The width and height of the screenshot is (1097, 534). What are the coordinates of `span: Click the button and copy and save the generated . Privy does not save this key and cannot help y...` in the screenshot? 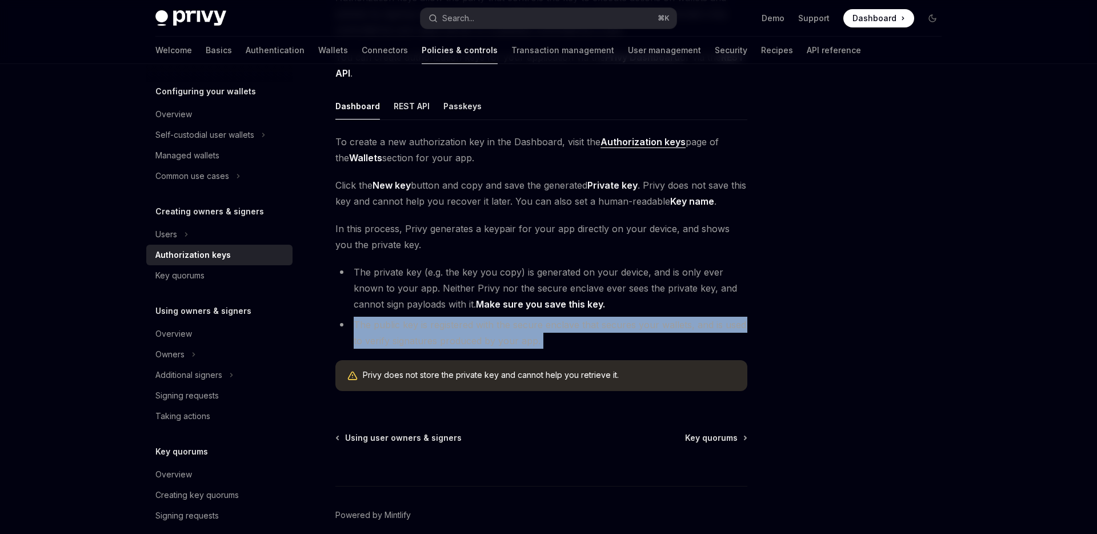 It's located at (541, 193).